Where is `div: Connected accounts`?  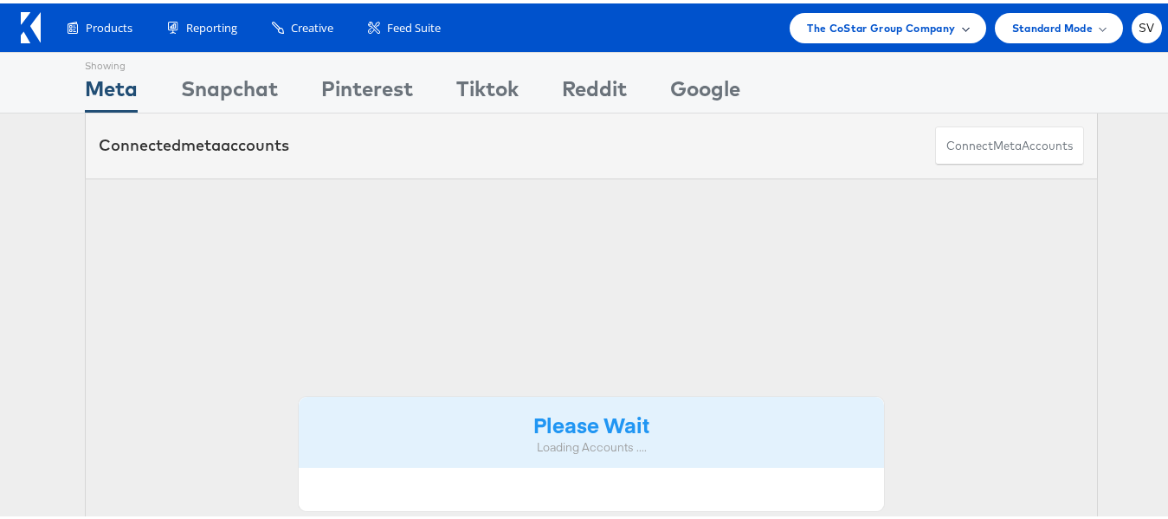
div: Connected accounts is located at coordinates (194, 142).